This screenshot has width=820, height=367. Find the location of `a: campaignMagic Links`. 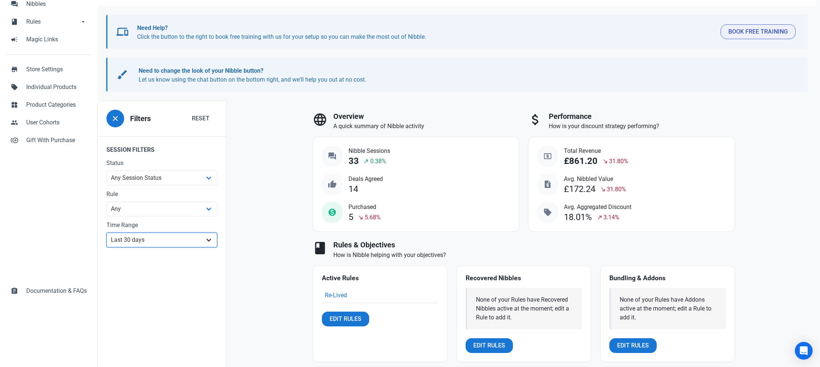

a: campaignMagic Links is located at coordinates (48, 40).